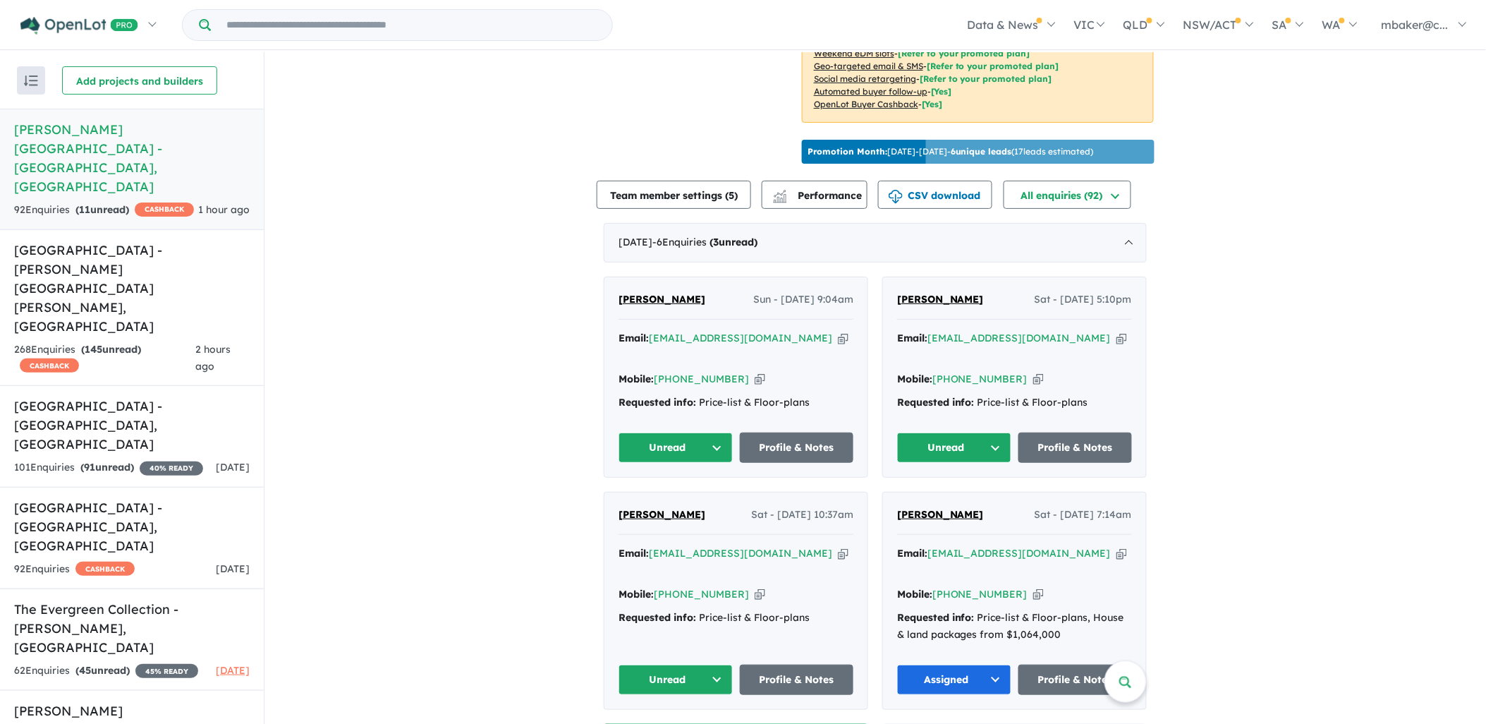 The width and height of the screenshot is (1486, 724). I want to click on b: Promotion Month:, so click(847, 151).